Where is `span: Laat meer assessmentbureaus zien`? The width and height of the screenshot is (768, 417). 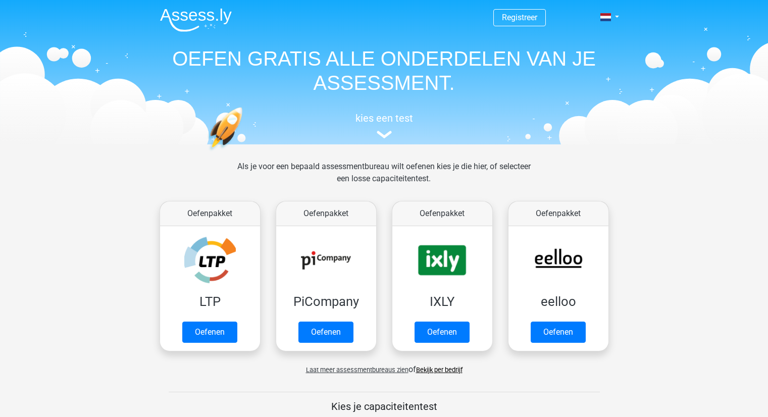
span: Laat meer assessmentbureaus zien is located at coordinates (357, 369).